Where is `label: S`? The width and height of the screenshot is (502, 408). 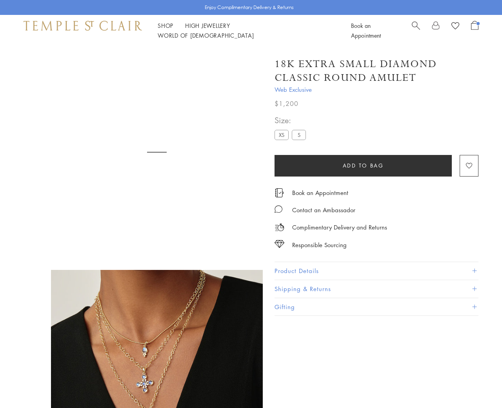 label: S is located at coordinates (299, 135).